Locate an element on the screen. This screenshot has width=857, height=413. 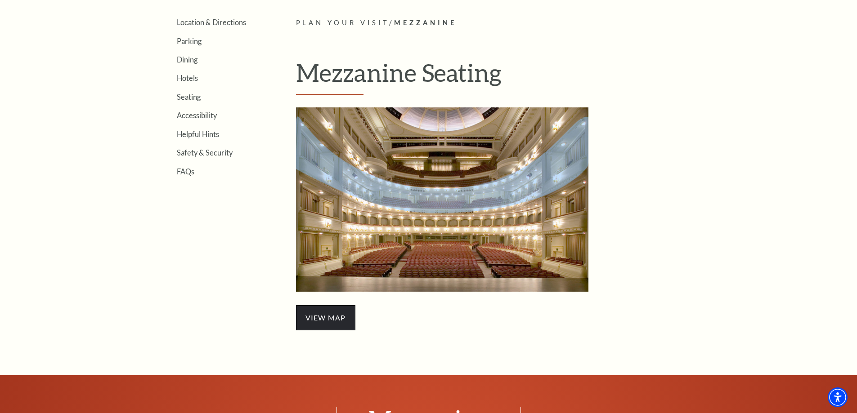
a: Hotels is located at coordinates (187, 78).